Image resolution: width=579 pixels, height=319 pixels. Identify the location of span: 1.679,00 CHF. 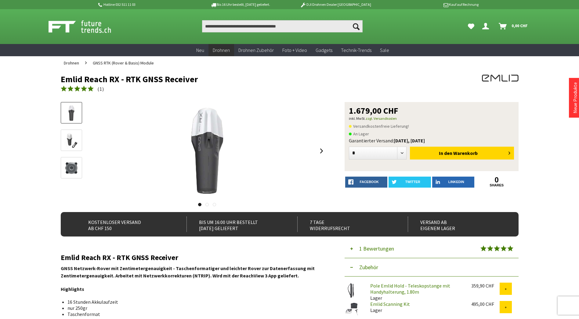
(374, 111).